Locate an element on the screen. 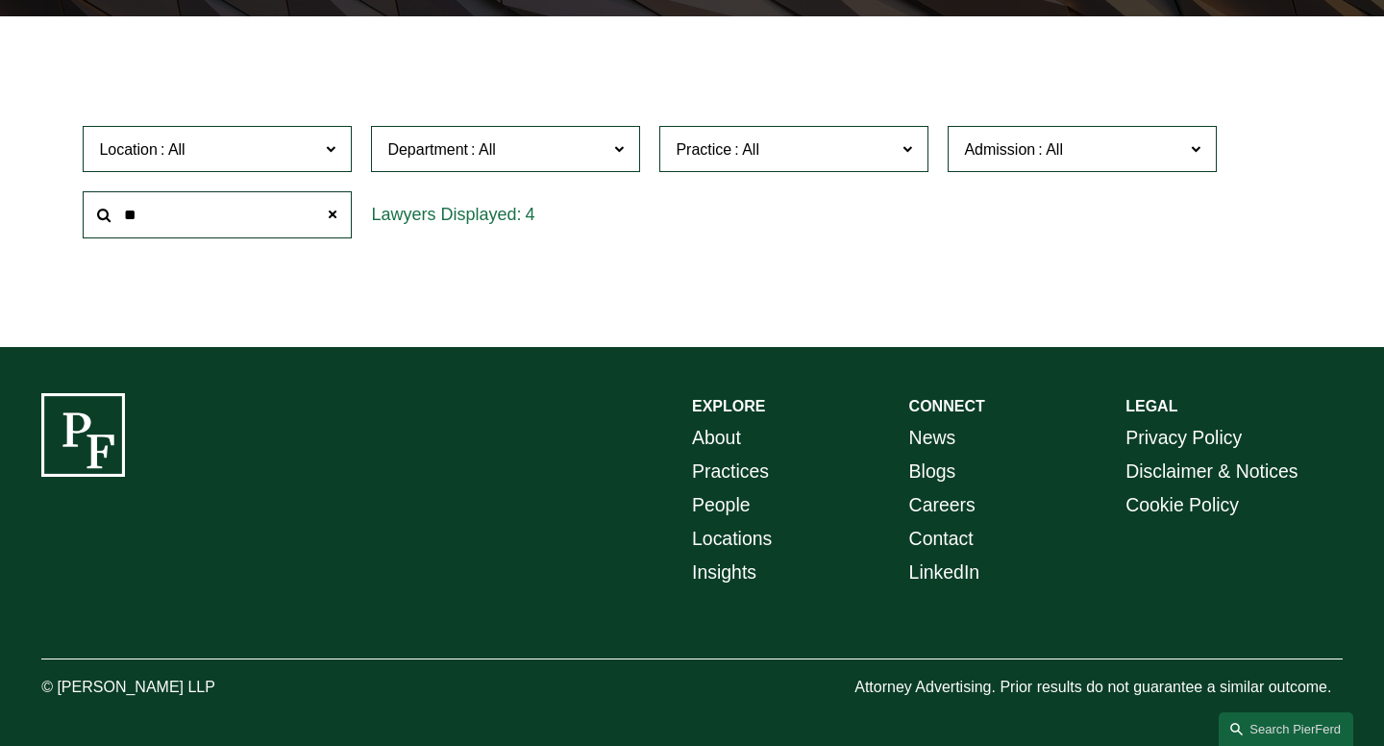 Image resolution: width=1384 pixels, height=746 pixels. a: Insights is located at coordinates (724, 572).